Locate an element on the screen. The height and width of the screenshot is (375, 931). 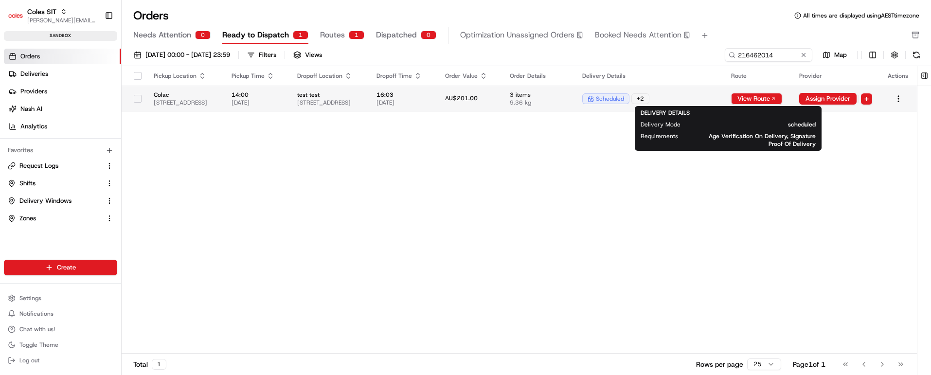
span: Nash AI is located at coordinates (31, 109).